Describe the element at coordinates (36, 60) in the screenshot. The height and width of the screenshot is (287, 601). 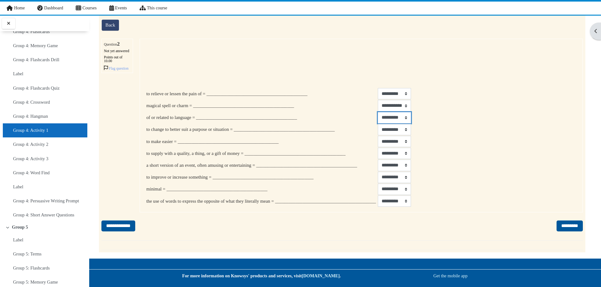
I see `a: Group 4: Flashcards Drill` at that location.